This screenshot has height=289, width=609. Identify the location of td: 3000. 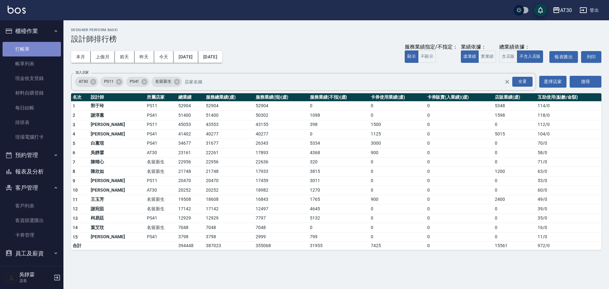
(397, 143).